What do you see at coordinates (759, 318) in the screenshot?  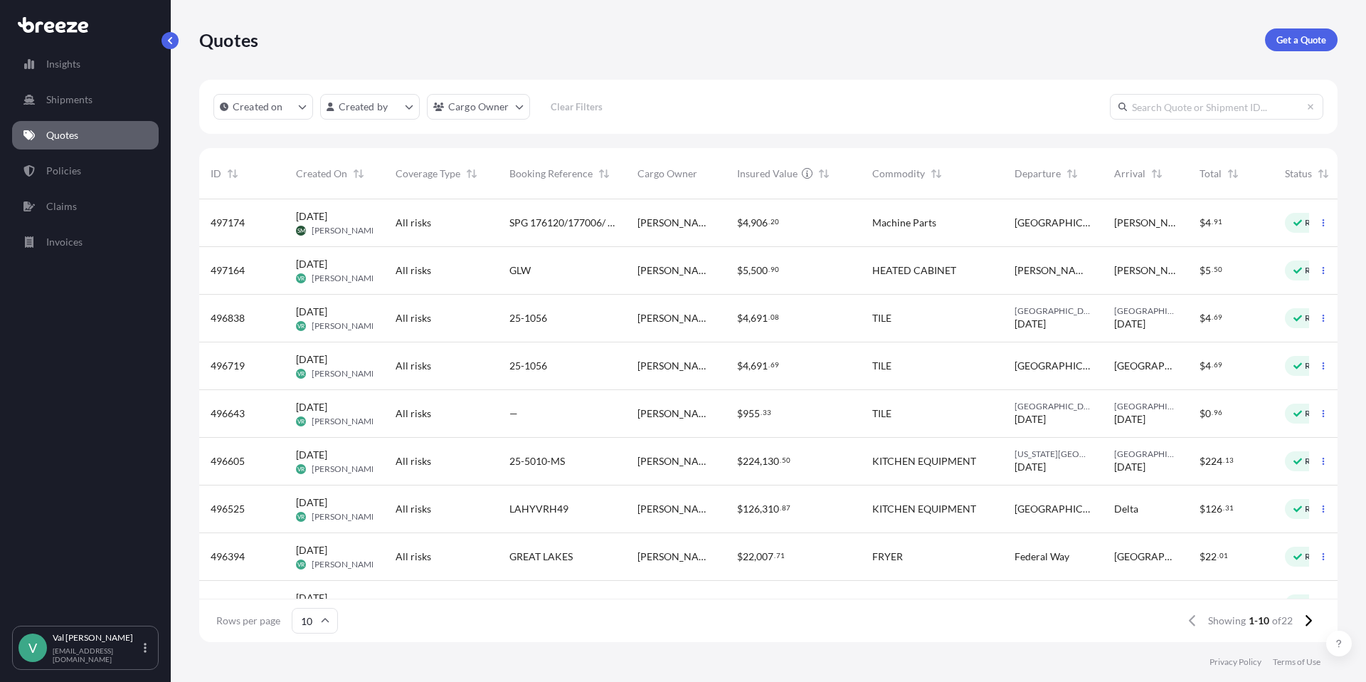 I see `span: 691` at bounding box center [759, 318].